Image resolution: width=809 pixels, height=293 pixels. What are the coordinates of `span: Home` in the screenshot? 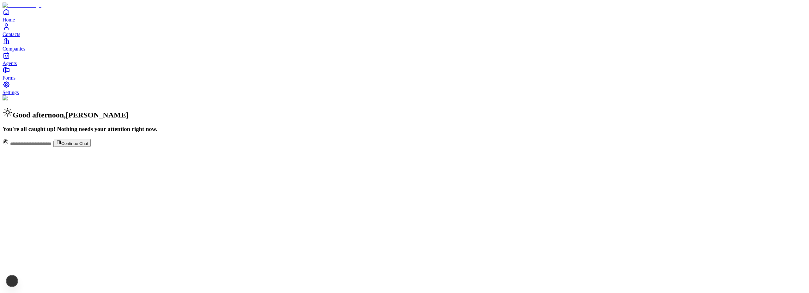 It's located at (9, 20).